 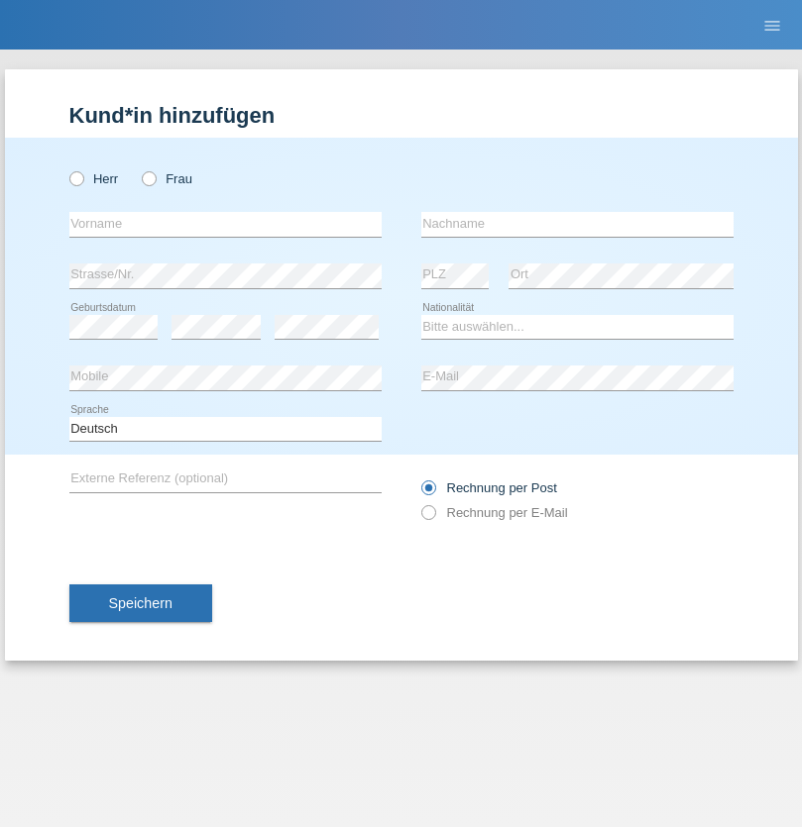 I want to click on label: Rechnung per E-Mail, so click(x=494, y=512).